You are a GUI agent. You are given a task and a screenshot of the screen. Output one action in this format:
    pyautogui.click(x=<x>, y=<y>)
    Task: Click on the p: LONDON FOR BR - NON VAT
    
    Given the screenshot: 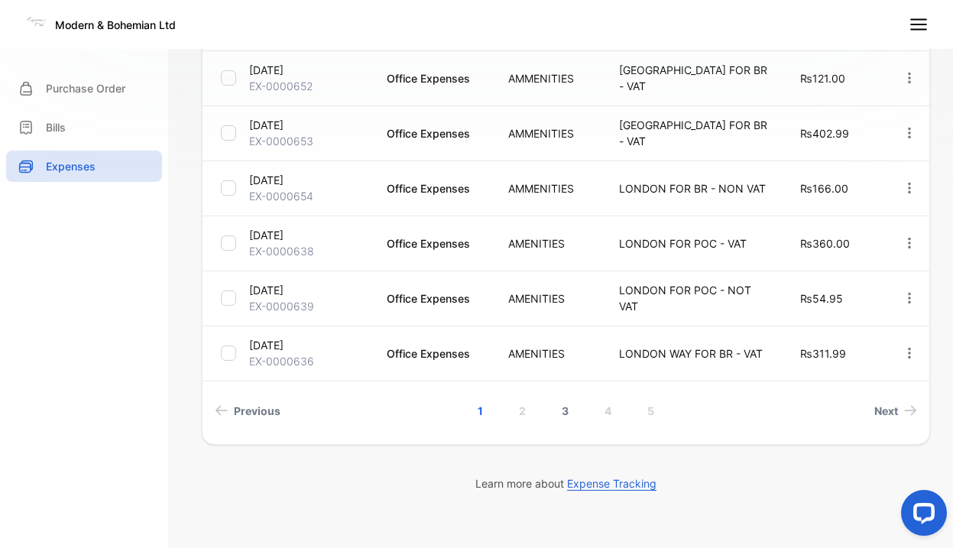 What is the action you would take?
    pyautogui.click(x=694, y=188)
    